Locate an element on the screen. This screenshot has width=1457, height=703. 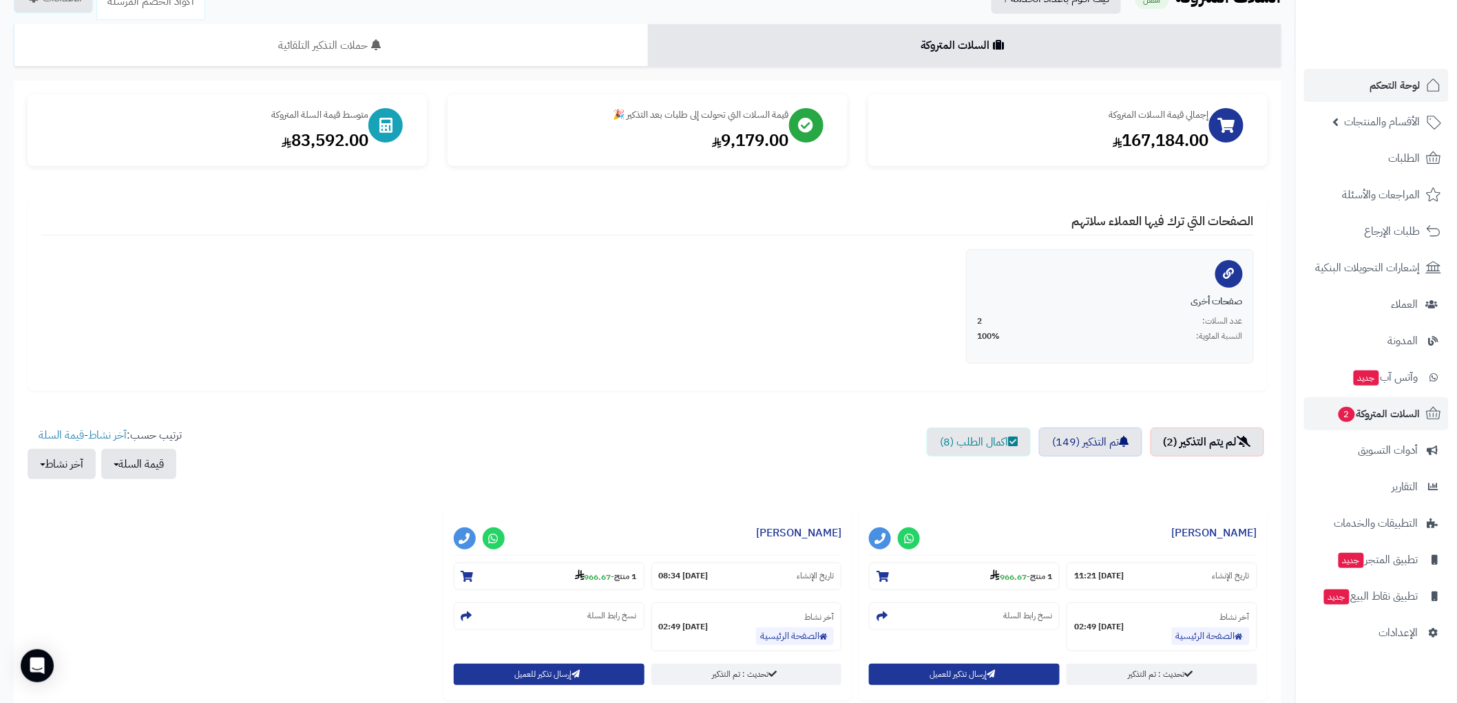
ul: ترتيب حسب: - is located at coordinates (105, 453).